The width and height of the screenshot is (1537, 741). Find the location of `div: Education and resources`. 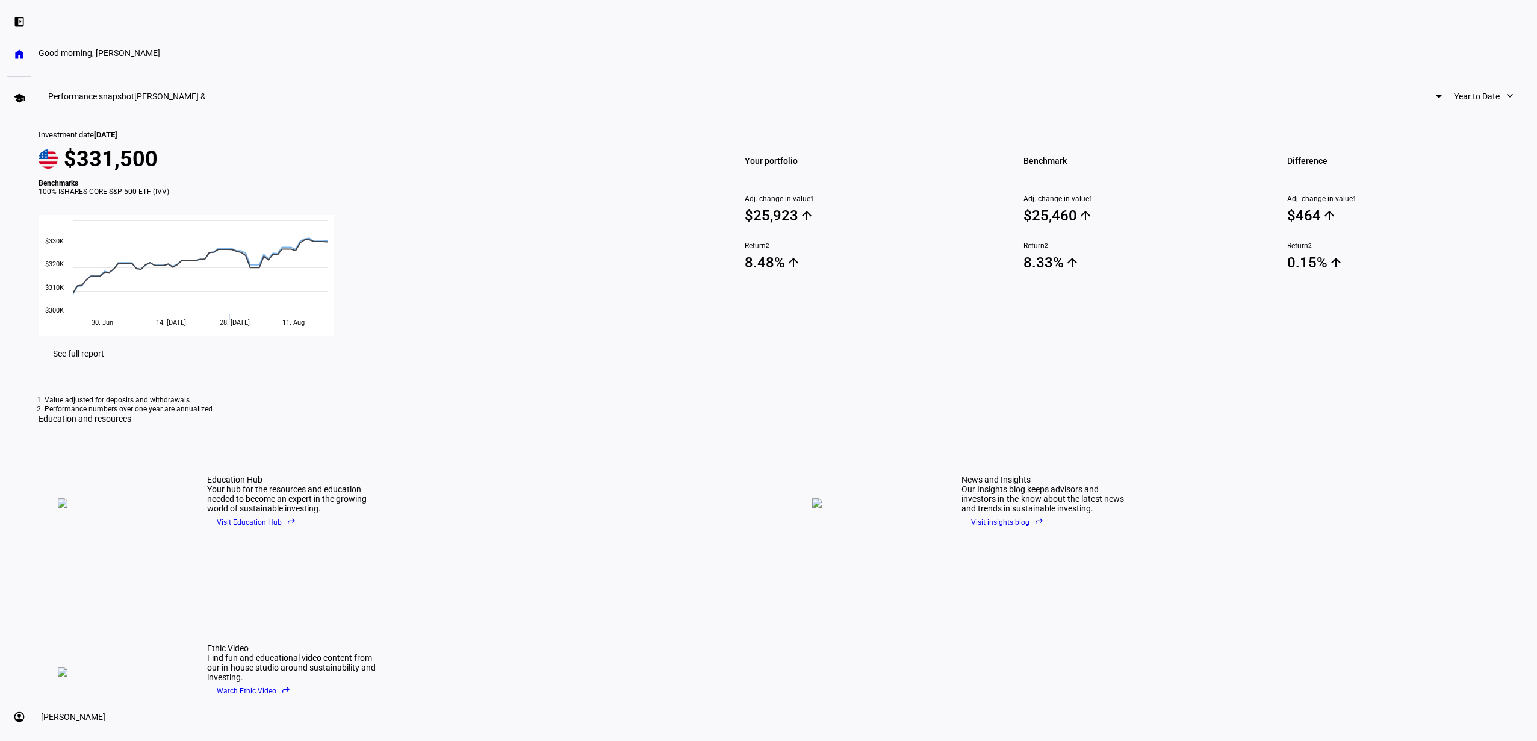

div: Education and resources is located at coordinates (788, 418).